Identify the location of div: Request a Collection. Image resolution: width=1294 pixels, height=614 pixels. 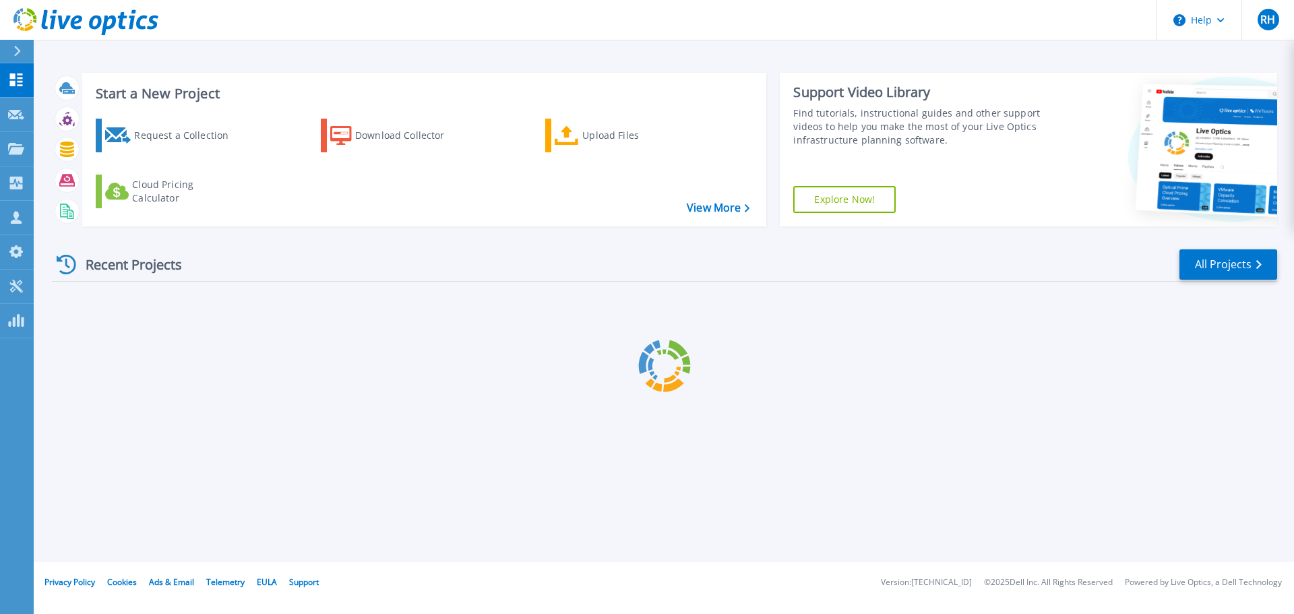
(188, 135).